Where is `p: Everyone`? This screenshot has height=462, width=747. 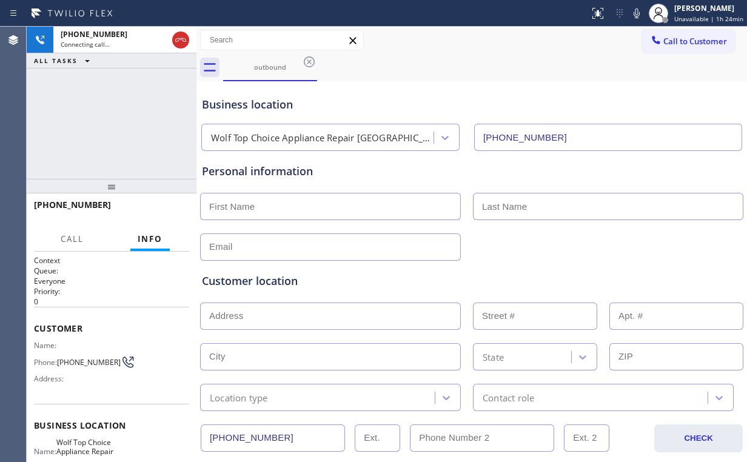 p: Everyone is located at coordinates (112, 281).